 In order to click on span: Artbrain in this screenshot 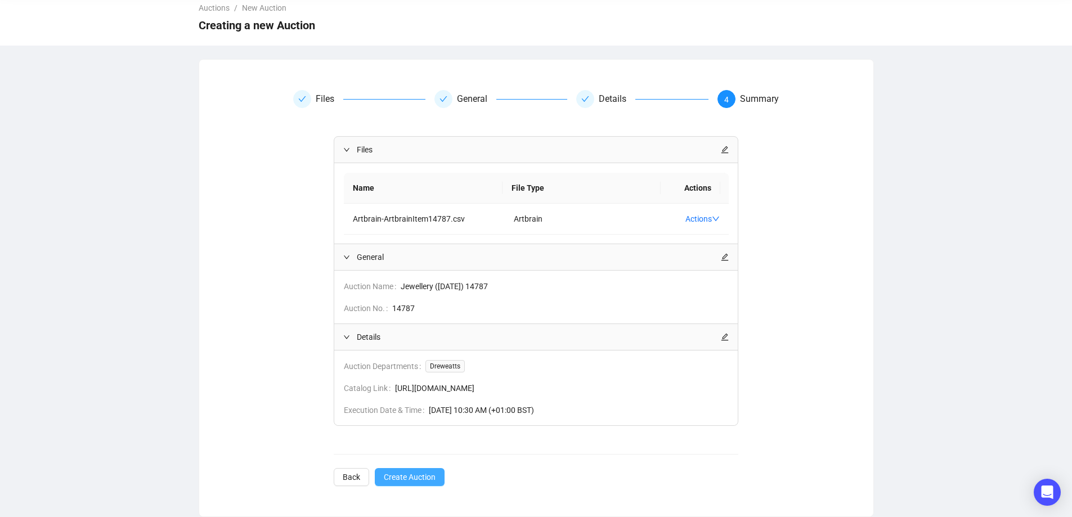, I will do `click(528, 219)`.